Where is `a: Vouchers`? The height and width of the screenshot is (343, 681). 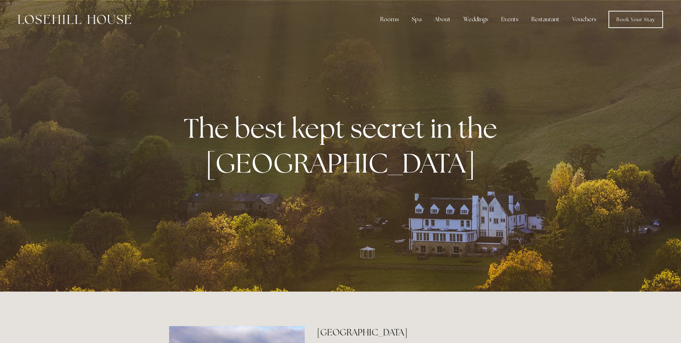 a: Vouchers is located at coordinates (584, 19).